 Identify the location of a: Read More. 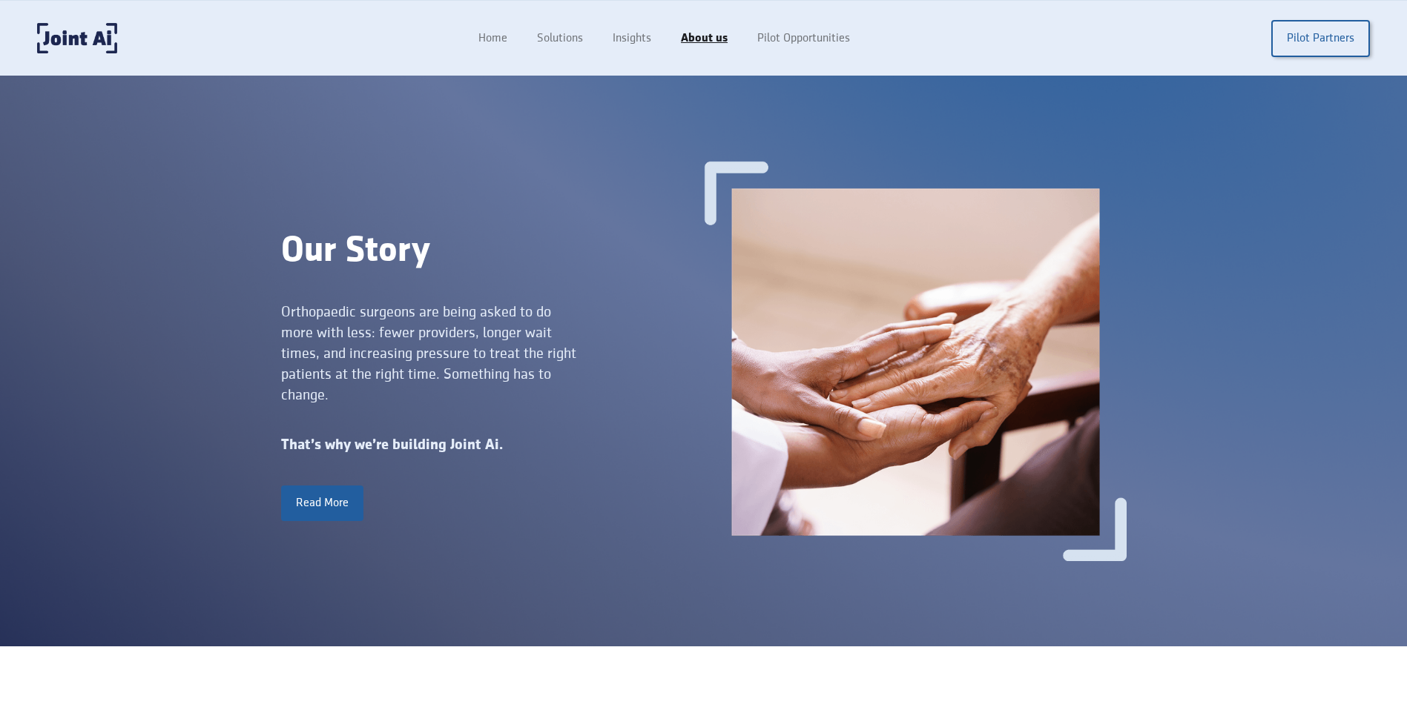
(322, 503).